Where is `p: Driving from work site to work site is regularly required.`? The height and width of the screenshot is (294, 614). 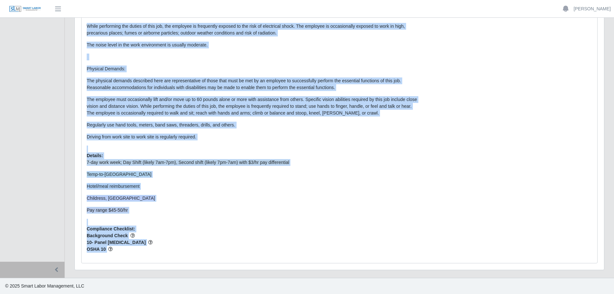
p: Driving from work site to work site is regularly required. is located at coordinates (253, 137).